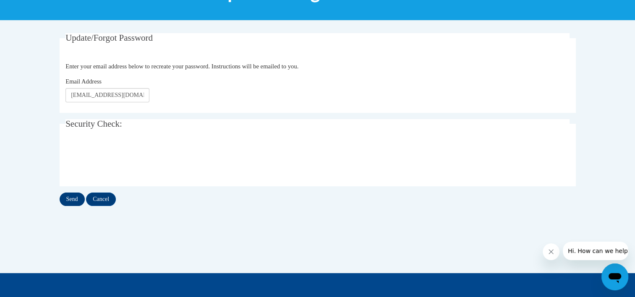 This screenshot has width=635, height=297. What do you see at coordinates (108, 95) in the screenshot?
I see `input: Email` at bounding box center [108, 95].